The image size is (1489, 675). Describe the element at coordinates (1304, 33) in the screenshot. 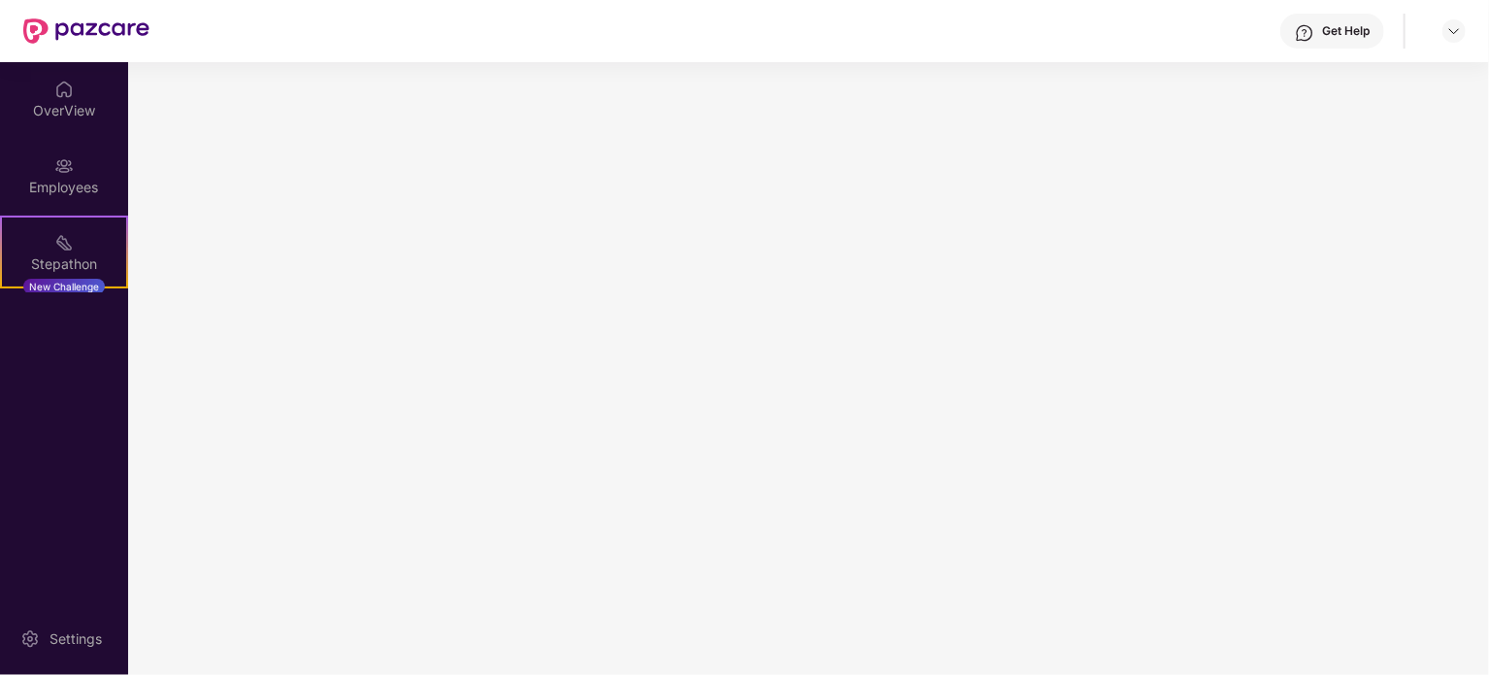

I see `img: svg+xml;base64,PHN2ZyBpZD0iSGVscC0zMngzMiIgeG1sbnM9Imh0dHA6Ly93d3cudzMub3JnLzIwMDAvc3ZnIiB3aWR0aD...` at that location.